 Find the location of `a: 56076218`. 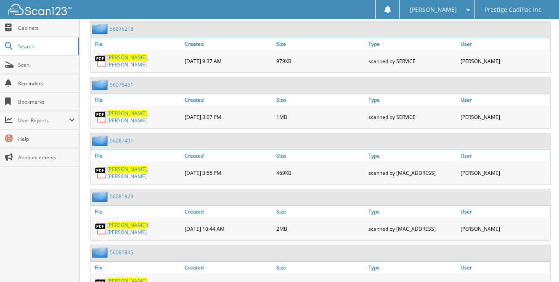

a: 56076218 is located at coordinates (122, 29).